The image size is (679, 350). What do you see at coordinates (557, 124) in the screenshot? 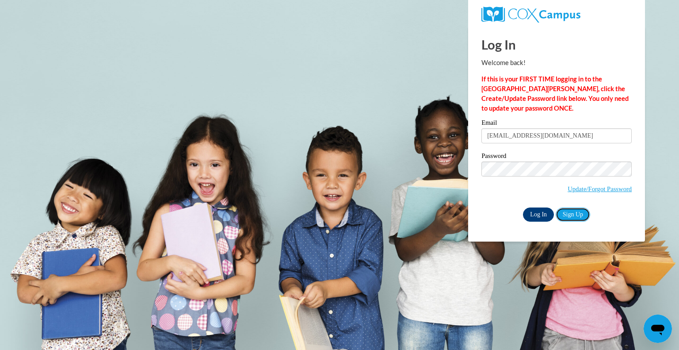
I see `label: Email` at bounding box center [557, 124].